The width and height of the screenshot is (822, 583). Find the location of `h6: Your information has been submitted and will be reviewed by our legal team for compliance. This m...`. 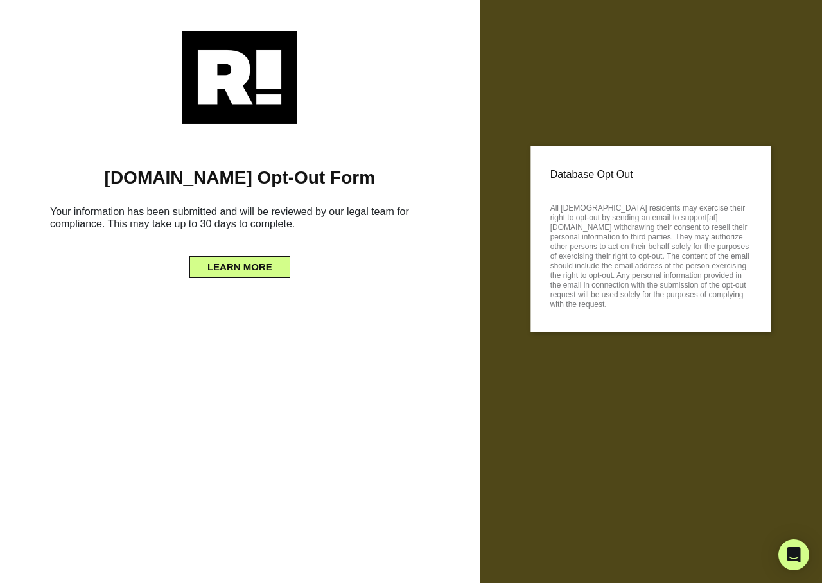

h6: Your information has been submitted and will be reviewed by our legal team for compliance. This m... is located at coordinates (240, 220).